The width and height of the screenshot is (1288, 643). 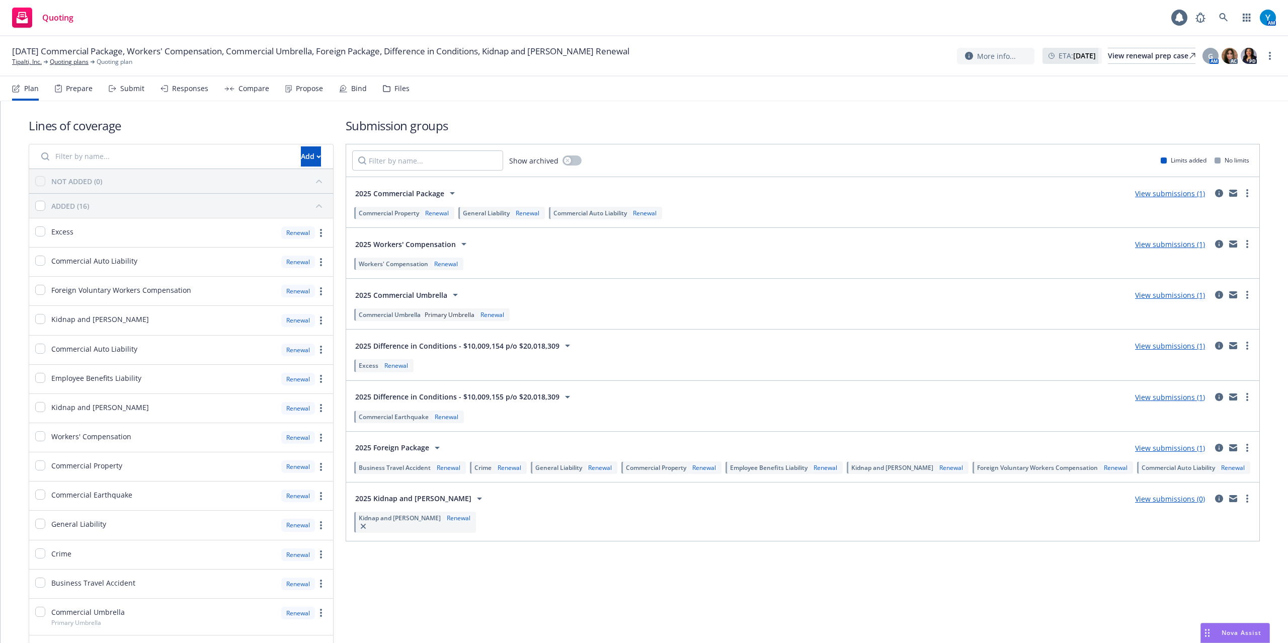 I want to click on span: 2025 Foreign Package, so click(x=392, y=447).